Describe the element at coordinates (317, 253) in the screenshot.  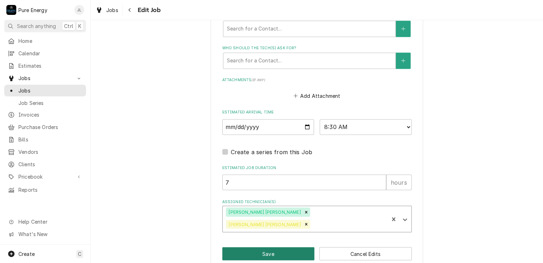
I see `div: Button Group Row` at that location.